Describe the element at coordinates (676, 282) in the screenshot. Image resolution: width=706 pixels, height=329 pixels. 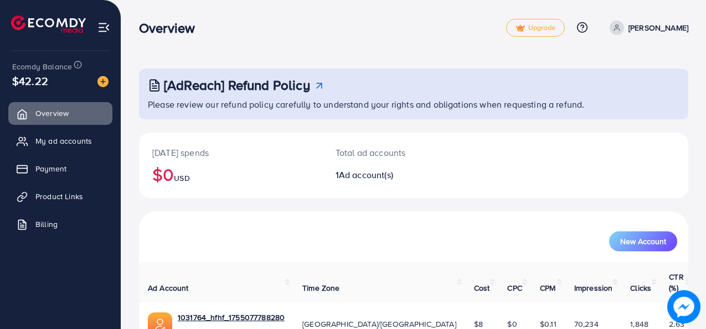
I see `span: CTR (%)` at that location.